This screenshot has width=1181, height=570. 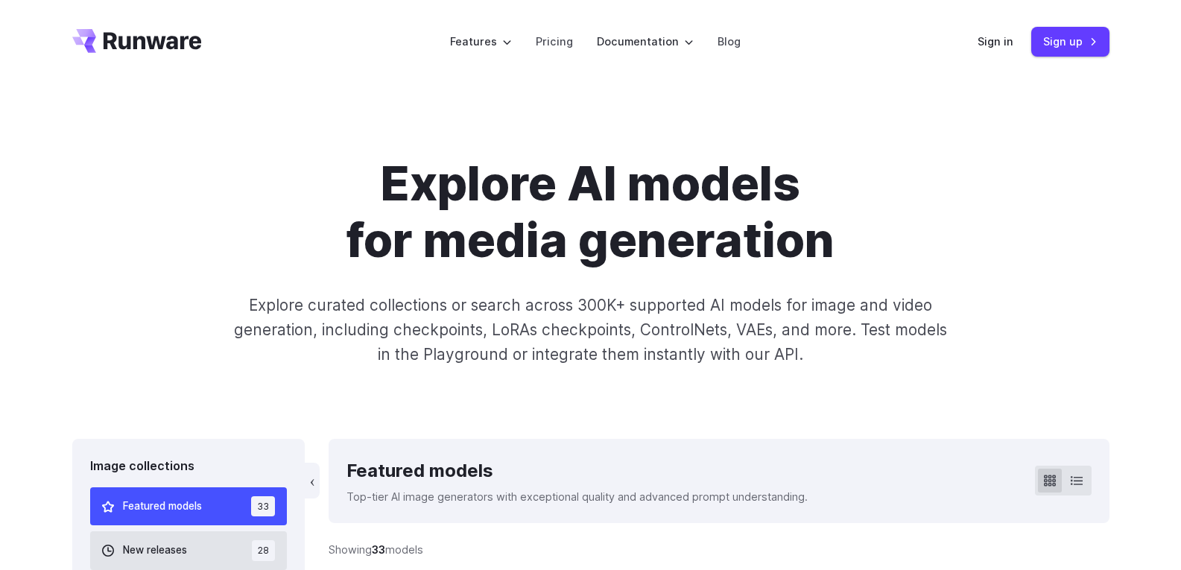 What do you see at coordinates (577, 471) in the screenshot?
I see `div: Featured models` at bounding box center [577, 471].